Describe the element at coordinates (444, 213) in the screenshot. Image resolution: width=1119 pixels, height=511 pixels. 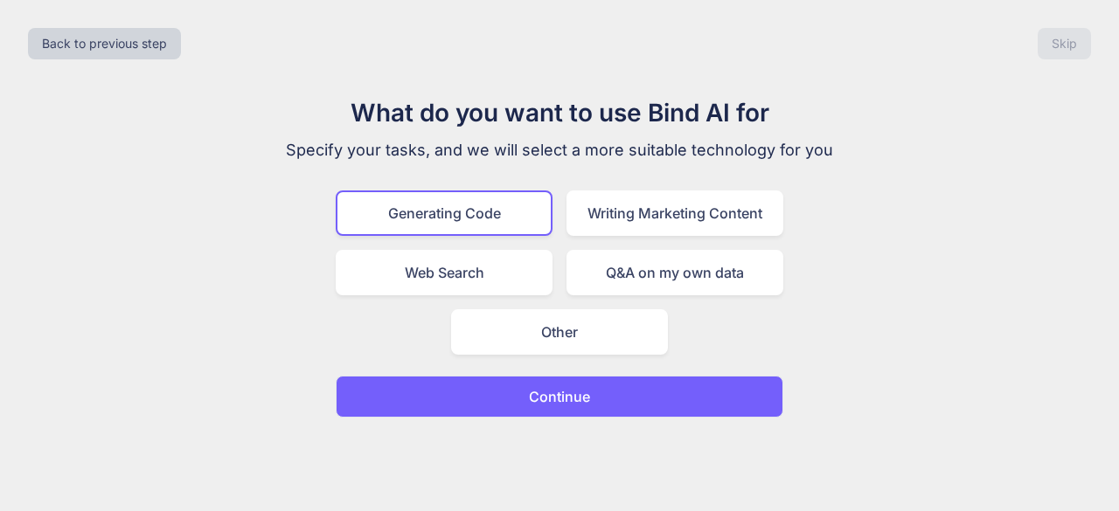
I see `div: Generating Code` at that location.